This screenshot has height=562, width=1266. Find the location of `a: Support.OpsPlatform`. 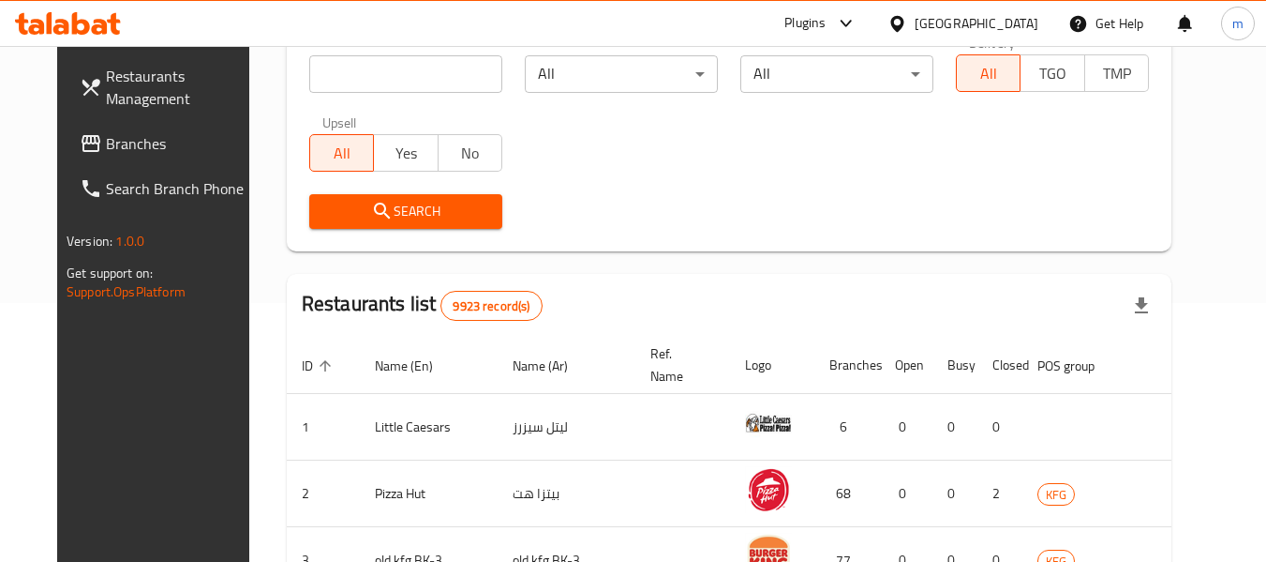

a: Support.OpsPlatform is located at coordinates (126, 292).